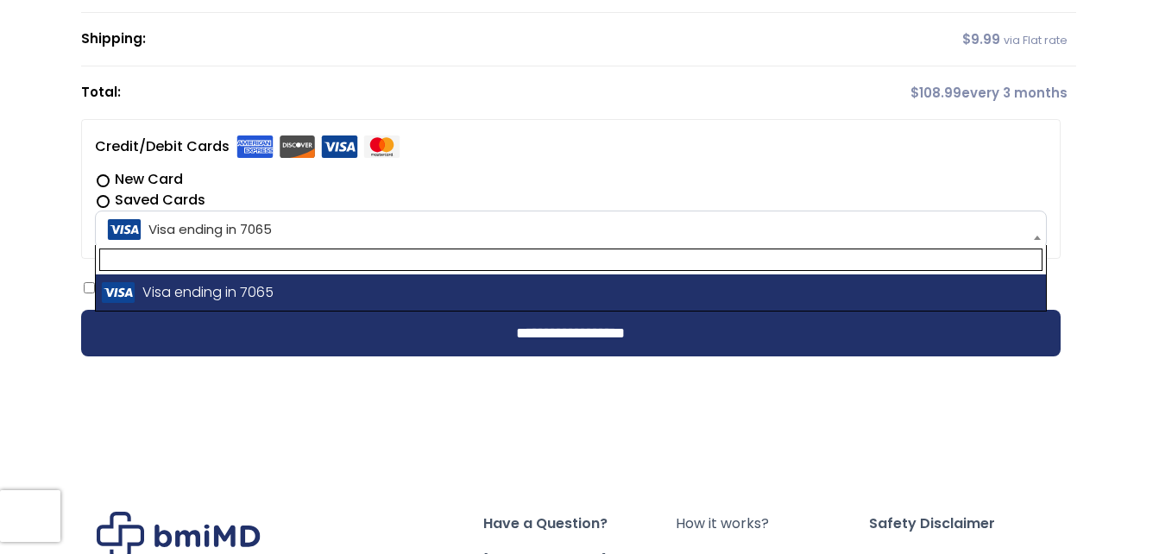 This screenshot has height=554, width=1159. I want to click on span: Have a Question?, so click(580, 524).